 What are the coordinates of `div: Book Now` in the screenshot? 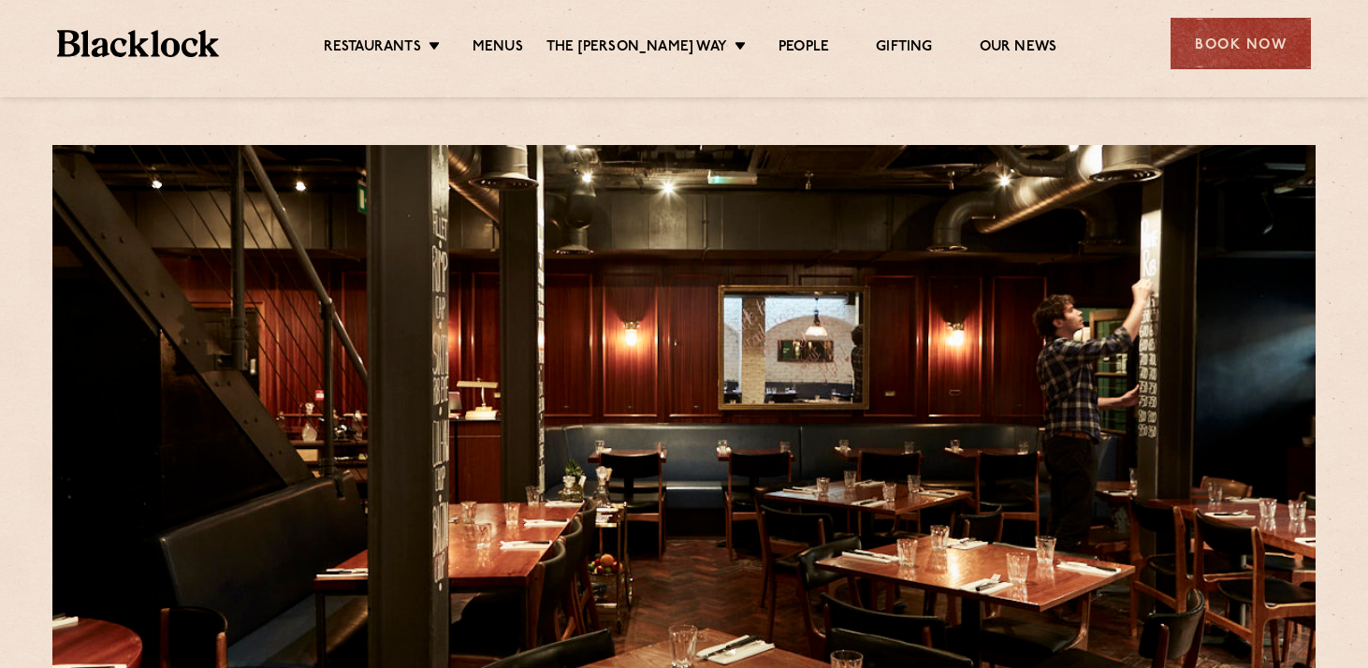 It's located at (1241, 43).